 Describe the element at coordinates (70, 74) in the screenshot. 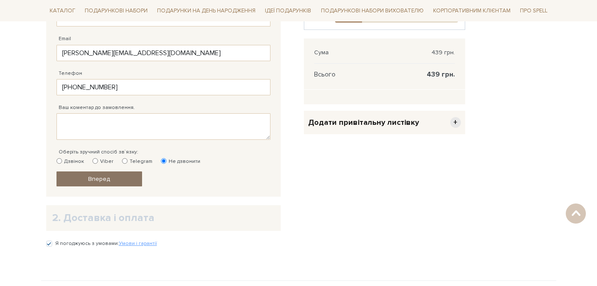

I see `label: Телефон` at that location.